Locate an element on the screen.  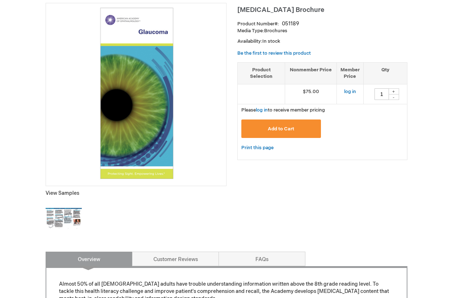
input: Qty is located at coordinates (381, 94).